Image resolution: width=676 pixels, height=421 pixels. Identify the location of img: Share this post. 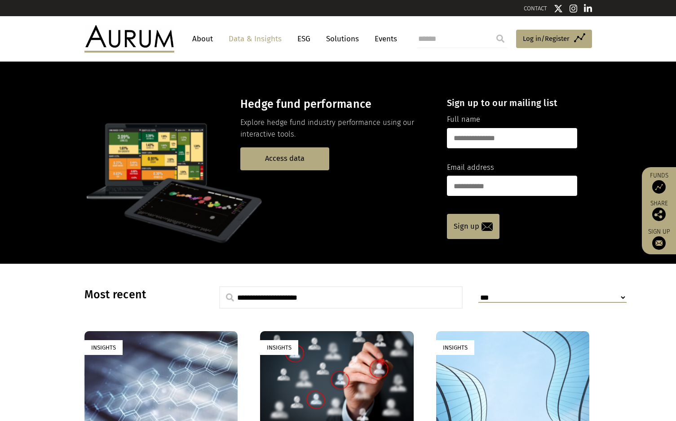
(659, 214).